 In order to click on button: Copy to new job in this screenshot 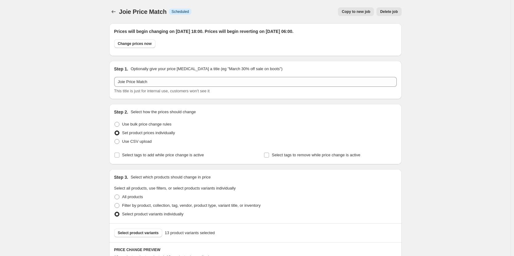, I will do `click(356, 12)`.